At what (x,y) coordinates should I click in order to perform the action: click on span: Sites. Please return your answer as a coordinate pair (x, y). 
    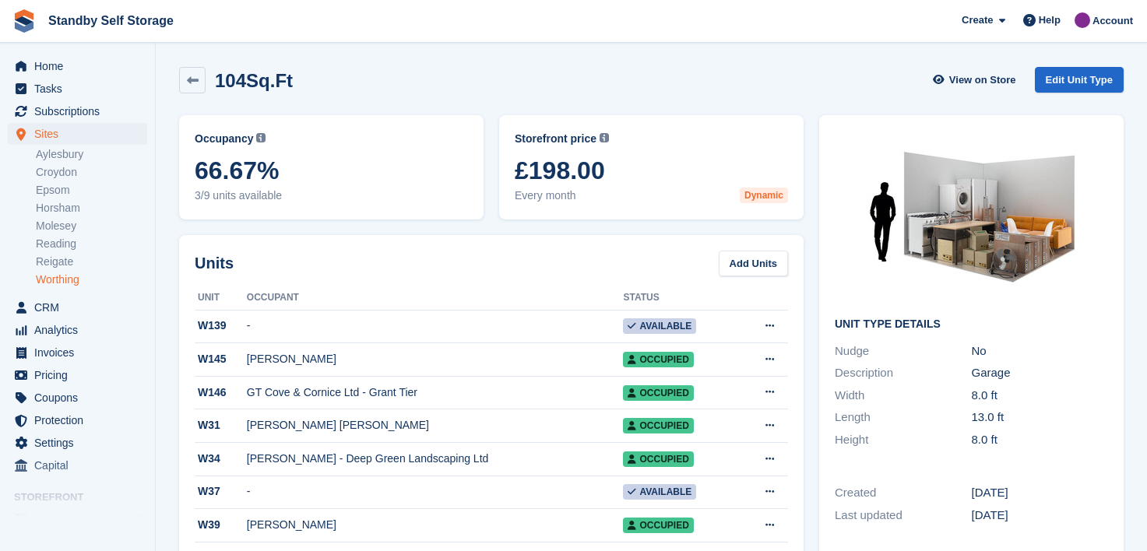
    Looking at the image, I should click on (81, 134).